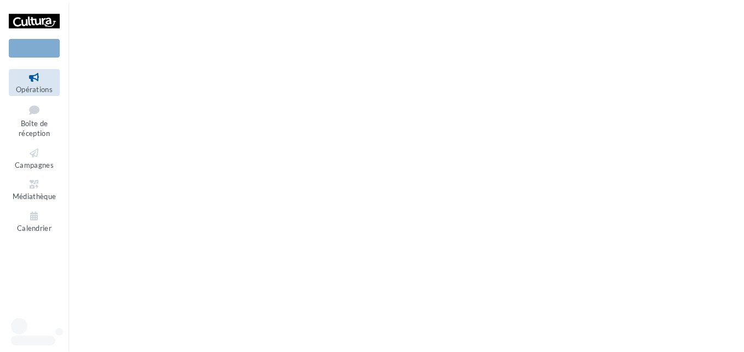  What do you see at coordinates (34, 228) in the screenshot?
I see `span: Calendrier` at bounding box center [34, 228].